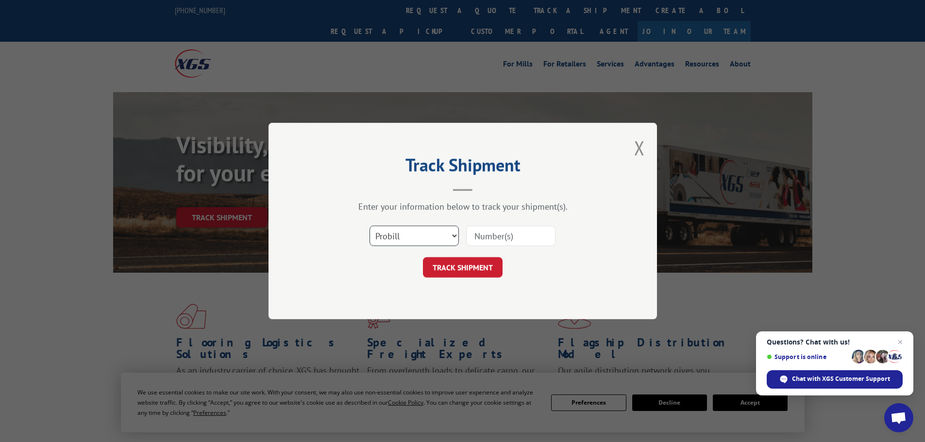 The image size is (925, 442). I want to click on div: Chat with XGS Customer Support, so click(835, 380).